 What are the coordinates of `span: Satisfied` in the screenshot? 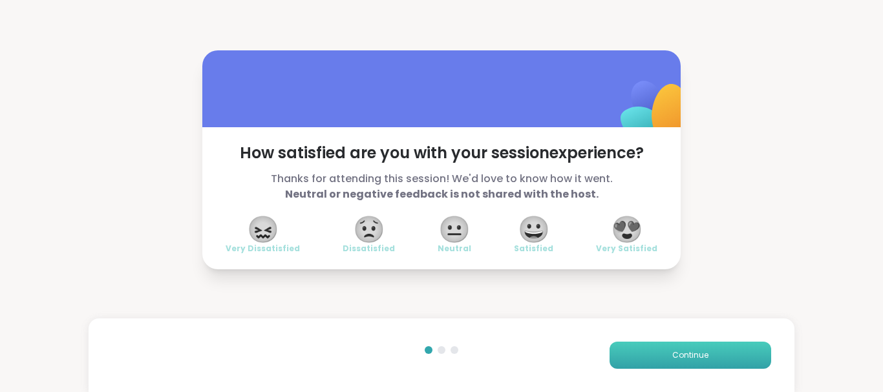 It's located at (533, 249).